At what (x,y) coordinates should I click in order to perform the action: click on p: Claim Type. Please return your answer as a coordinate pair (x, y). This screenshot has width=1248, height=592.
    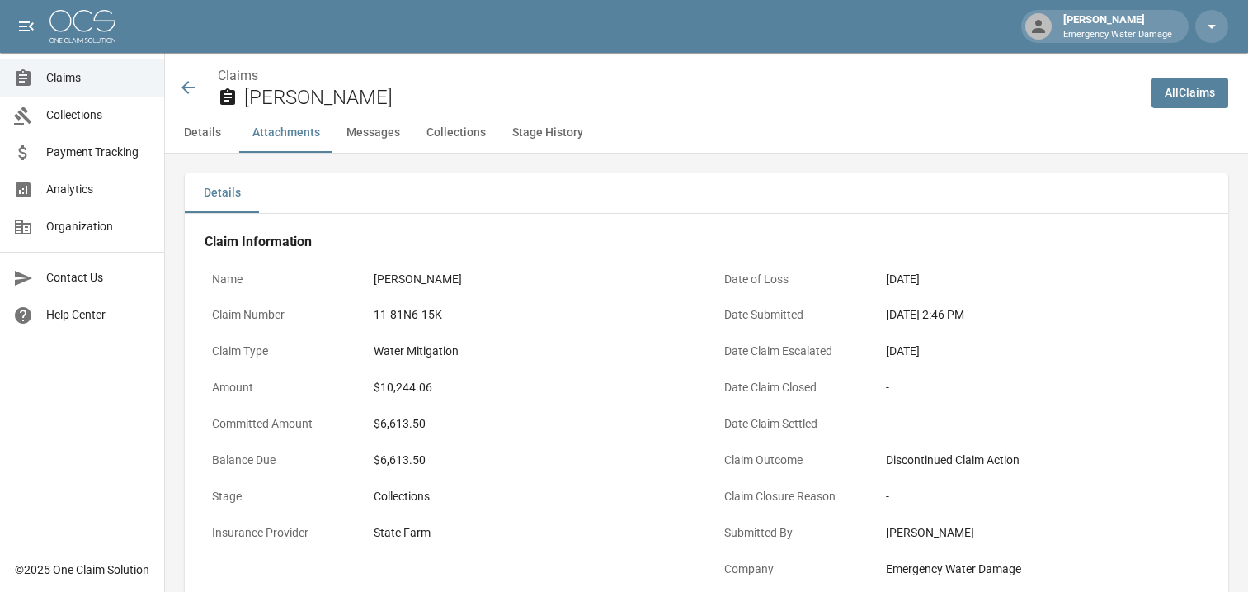
    Looking at the image, I should click on (279, 351).